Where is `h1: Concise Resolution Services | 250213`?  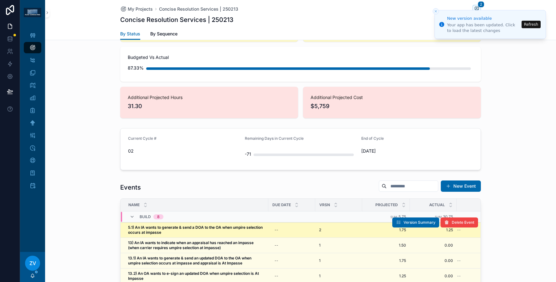 h1: Concise Resolution Services | 250213 is located at coordinates (177, 20).